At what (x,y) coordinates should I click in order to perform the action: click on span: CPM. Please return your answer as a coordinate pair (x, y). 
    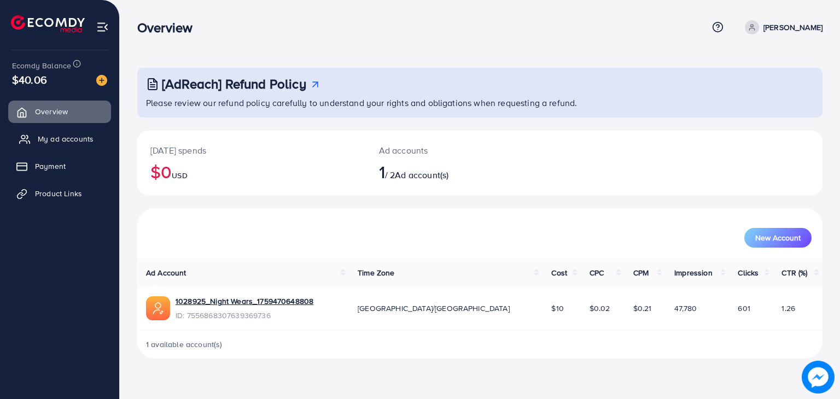
    Looking at the image, I should click on (641, 273).